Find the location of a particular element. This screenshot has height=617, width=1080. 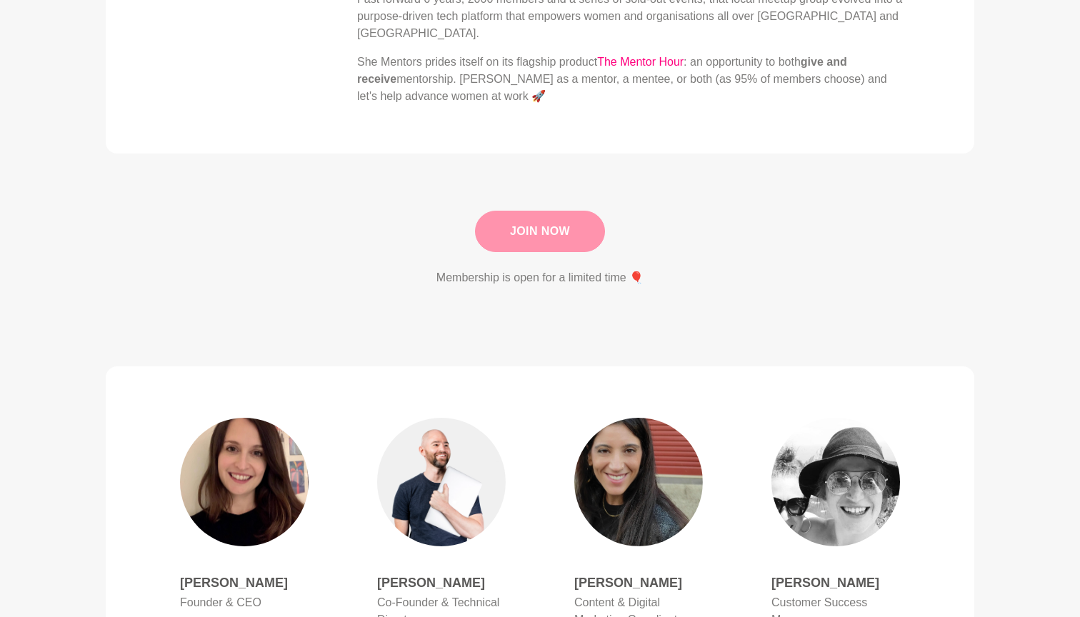

a: The Mentor Hour is located at coordinates (640, 61).